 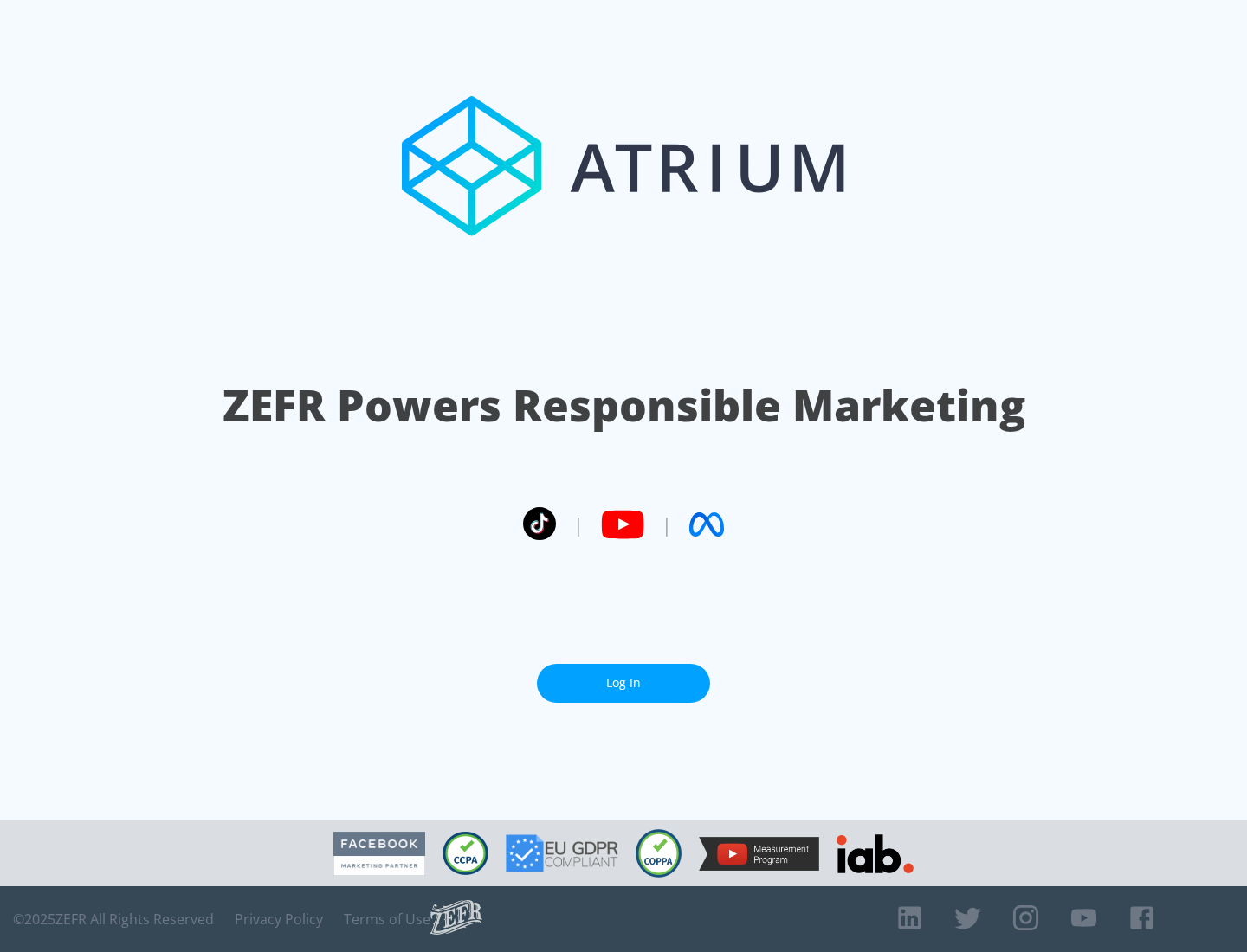 What do you see at coordinates (465, 854) in the screenshot?
I see `img: CCPA Compliant` at bounding box center [465, 854].